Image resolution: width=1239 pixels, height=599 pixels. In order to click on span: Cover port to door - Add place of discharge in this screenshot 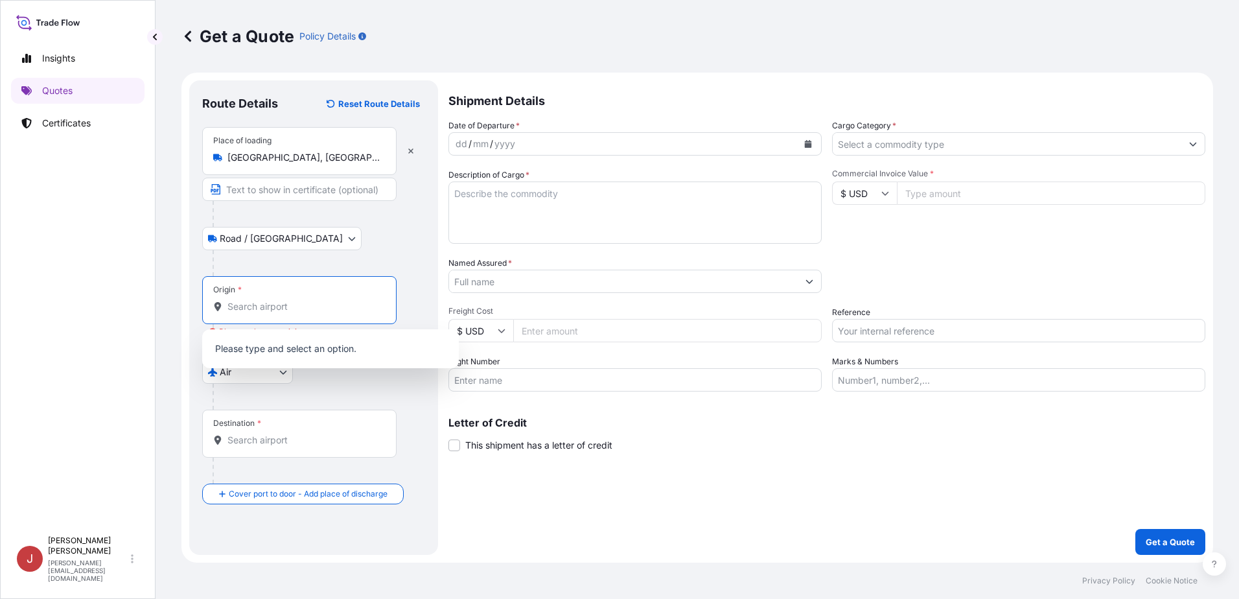, I will do `click(308, 494)`.